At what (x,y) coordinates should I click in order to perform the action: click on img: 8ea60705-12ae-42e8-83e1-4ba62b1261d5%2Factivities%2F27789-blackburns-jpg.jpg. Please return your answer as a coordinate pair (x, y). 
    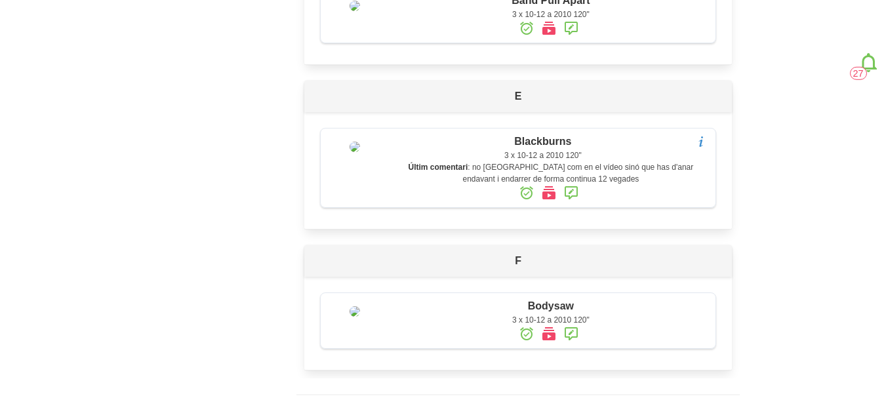
    Looking at the image, I should click on (355, 147).